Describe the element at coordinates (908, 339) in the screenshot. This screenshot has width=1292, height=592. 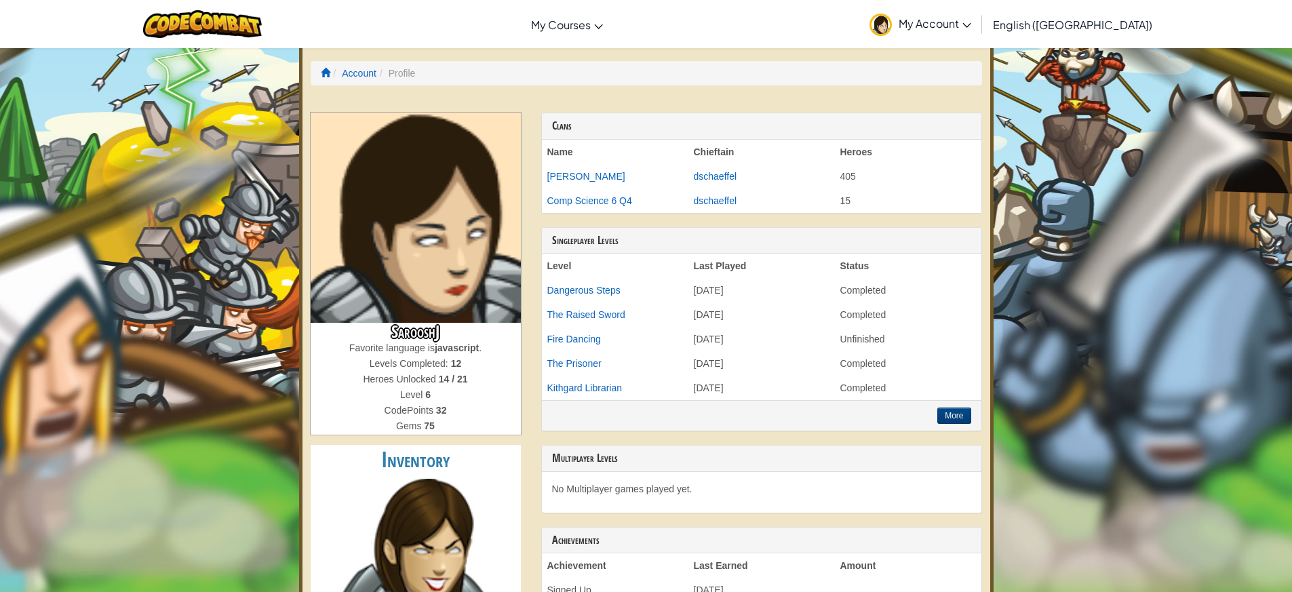
I see `td: Unfinished` at that location.